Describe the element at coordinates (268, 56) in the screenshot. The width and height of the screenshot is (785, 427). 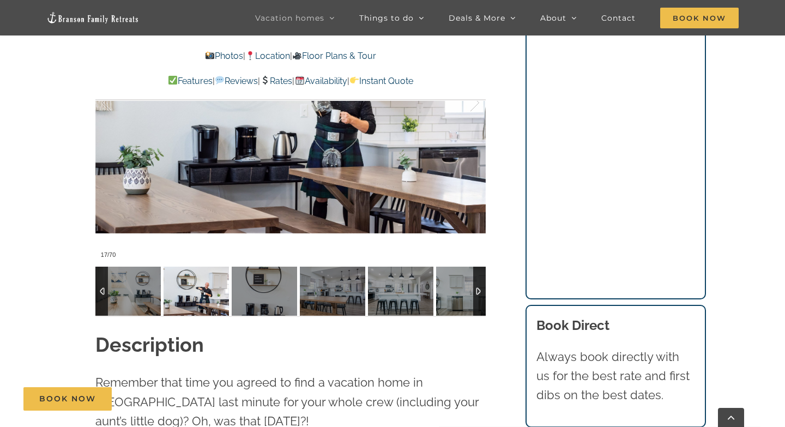
I see `a: Location` at that location.